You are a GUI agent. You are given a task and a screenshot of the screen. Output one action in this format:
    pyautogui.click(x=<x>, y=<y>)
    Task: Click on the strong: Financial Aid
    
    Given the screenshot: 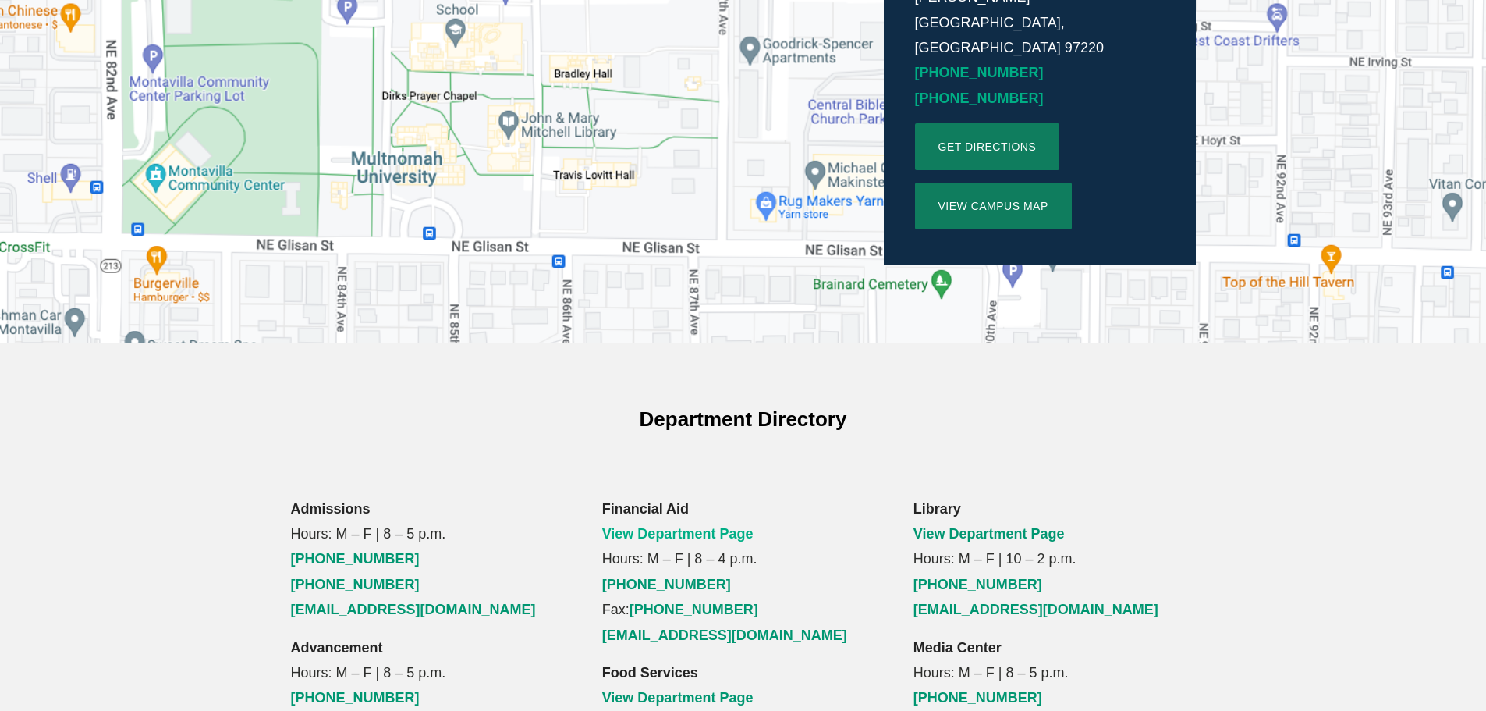 What is the action you would take?
    pyautogui.click(x=645, y=509)
    